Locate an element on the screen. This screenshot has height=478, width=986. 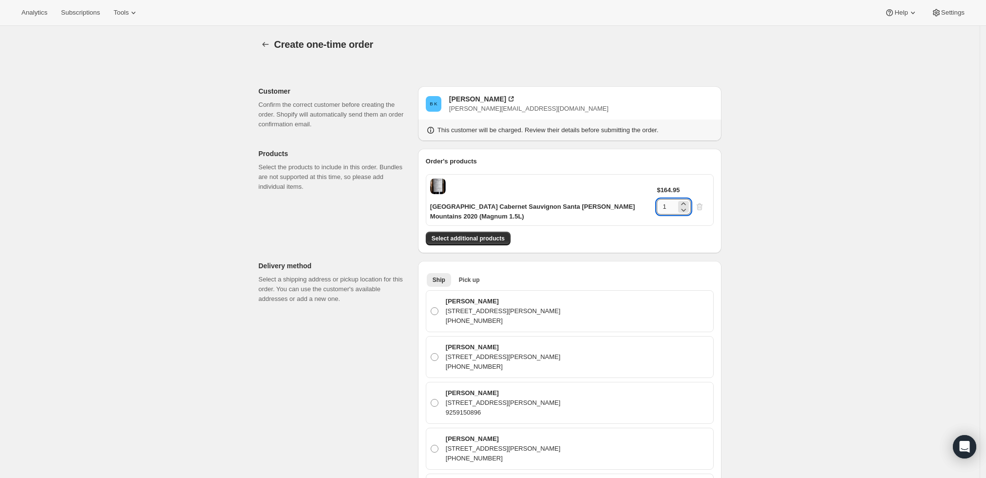
span: Brian Kozera is located at coordinates (434, 104).